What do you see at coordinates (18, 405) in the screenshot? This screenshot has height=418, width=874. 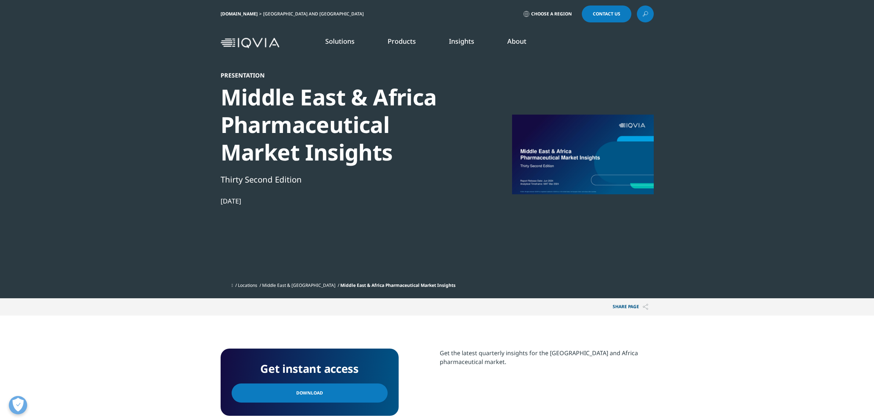 I see `button: Open Preferences` at bounding box center [18, 405].